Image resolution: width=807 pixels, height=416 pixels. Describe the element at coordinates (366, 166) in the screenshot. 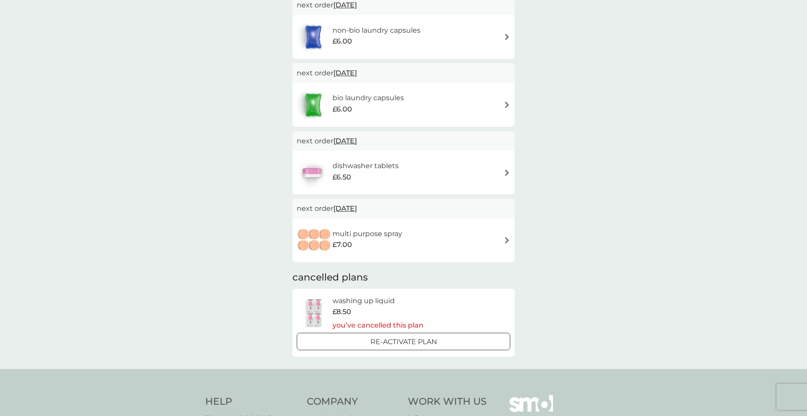

I see `h6: dishwasher tablets` at that location.